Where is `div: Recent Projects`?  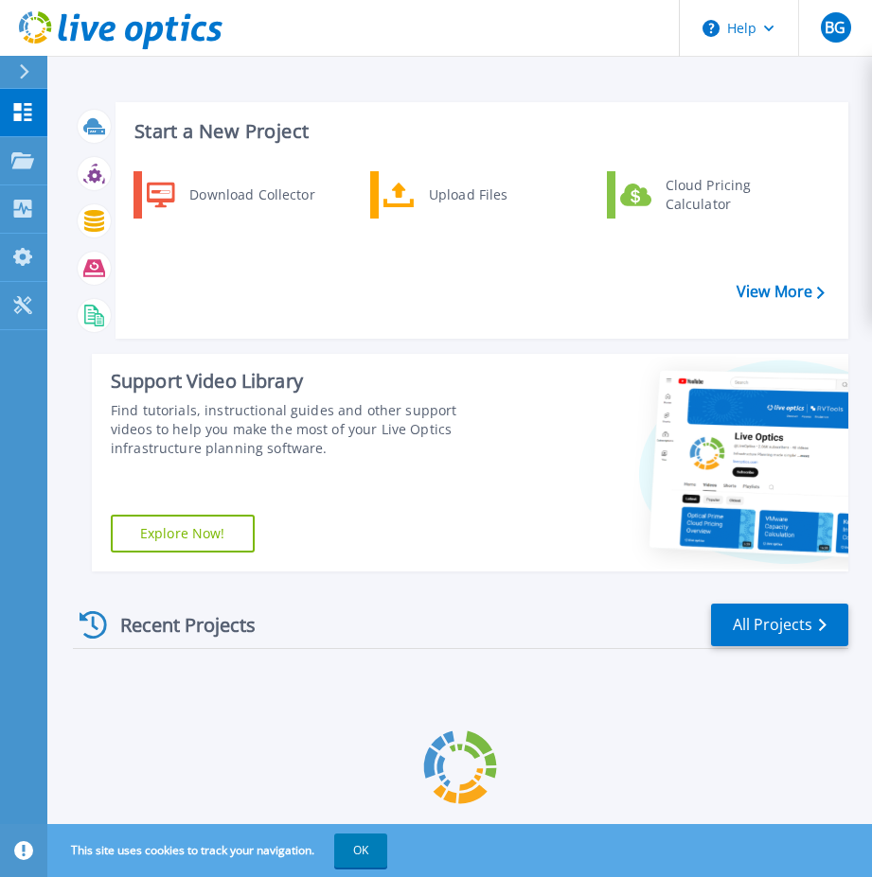 div: Recent Projects is located at coordinates (177, 625).